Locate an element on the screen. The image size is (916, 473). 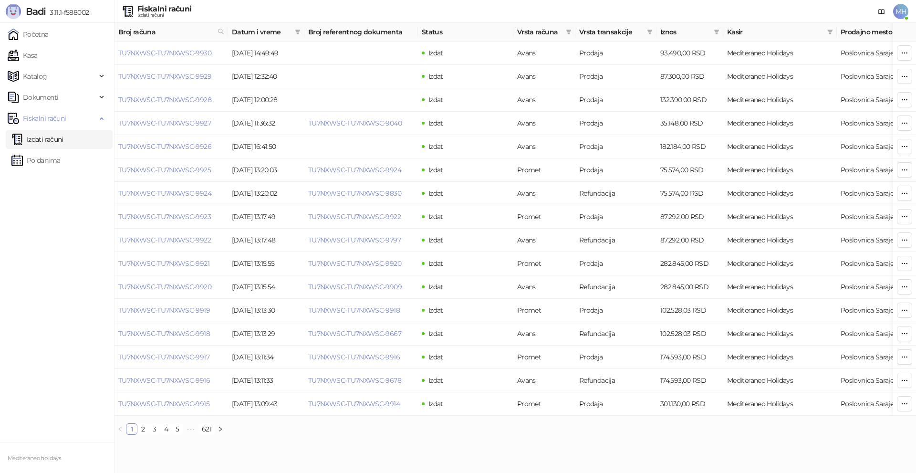
td: 301.130,00 RSD is located at coordinates (690, 404).